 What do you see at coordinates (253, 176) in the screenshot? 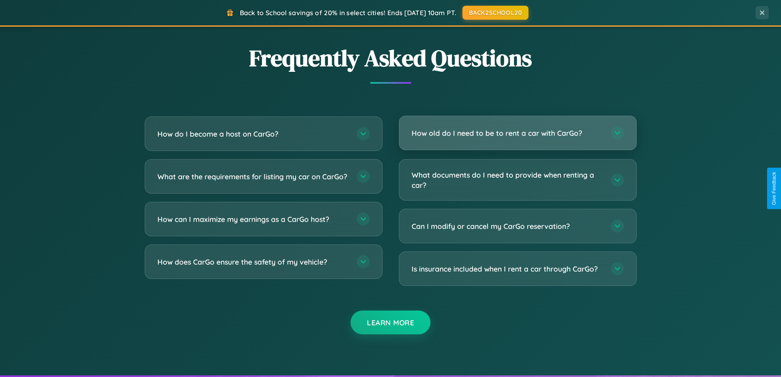
I see `h3: What are the requirements for listing my car on CarGo?` at bounding box center [253, 176].